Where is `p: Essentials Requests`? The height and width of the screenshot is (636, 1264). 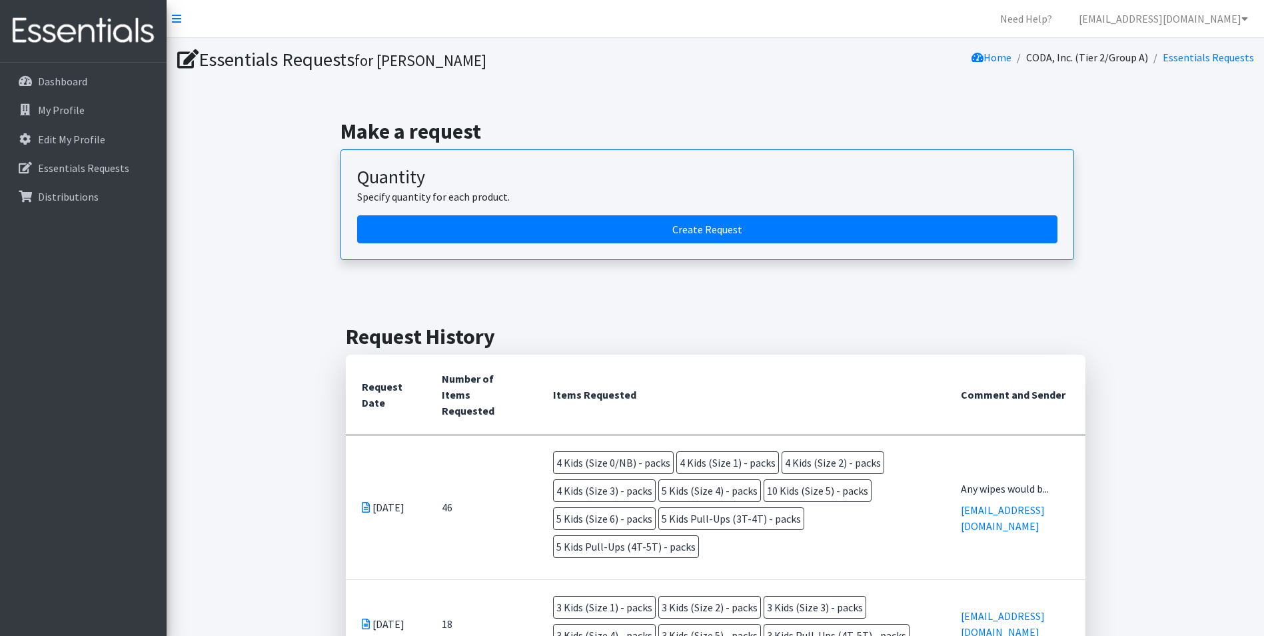 p: Essentials Requests is located at coordinates (83, 168).